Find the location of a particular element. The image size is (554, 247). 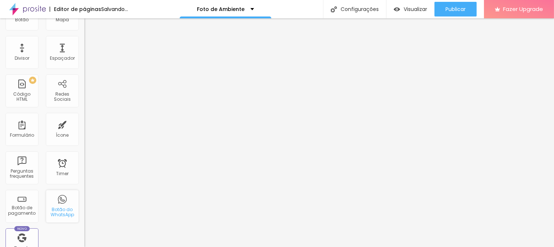

button: Publicar is located at coordinates (455, 9).